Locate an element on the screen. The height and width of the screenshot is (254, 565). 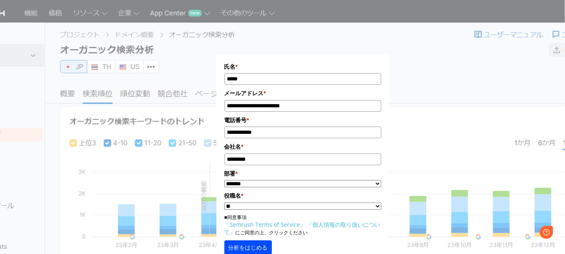
label: 電話番号 is located at coordinates (303, 120).